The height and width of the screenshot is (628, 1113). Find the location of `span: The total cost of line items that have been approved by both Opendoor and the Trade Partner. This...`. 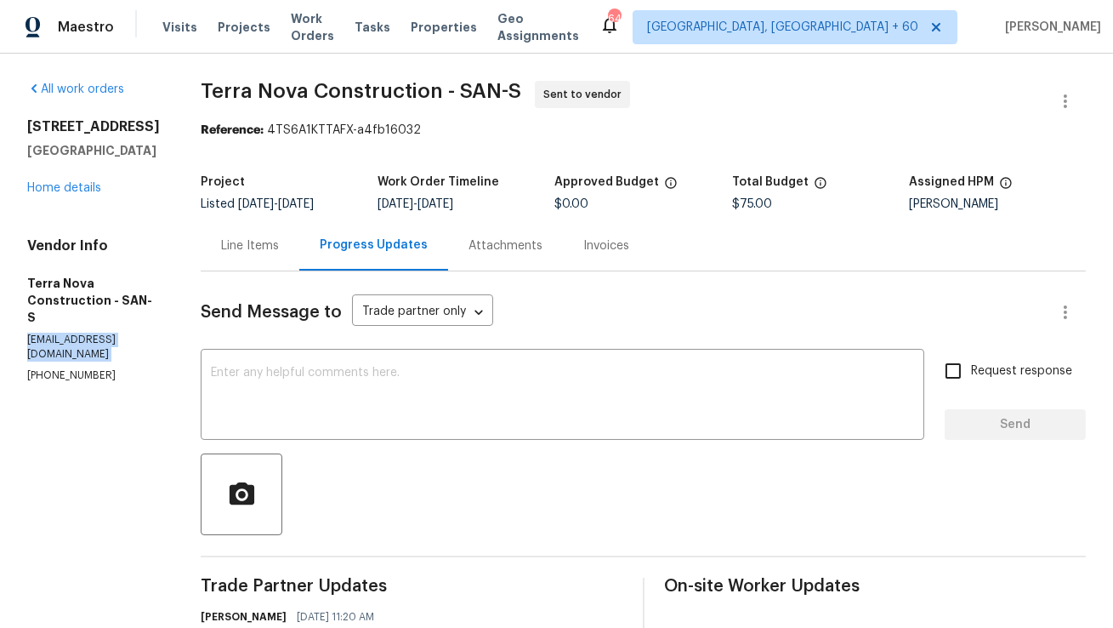

span: The total cost of line items that have been approved by both Opendoor and the Trade Partner. This... is located at coordinates (671, 187).